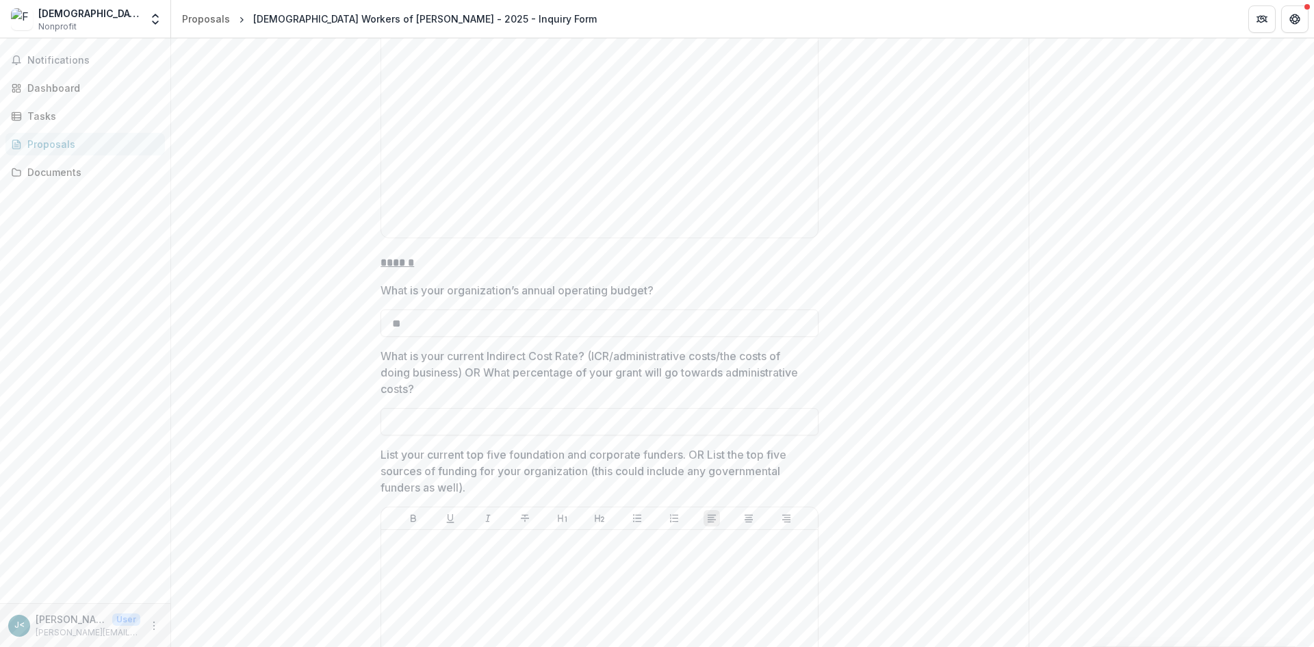 The height and width of the screenshot is (647, 1314). I want to click on button: Partners, so click(1262, 19).